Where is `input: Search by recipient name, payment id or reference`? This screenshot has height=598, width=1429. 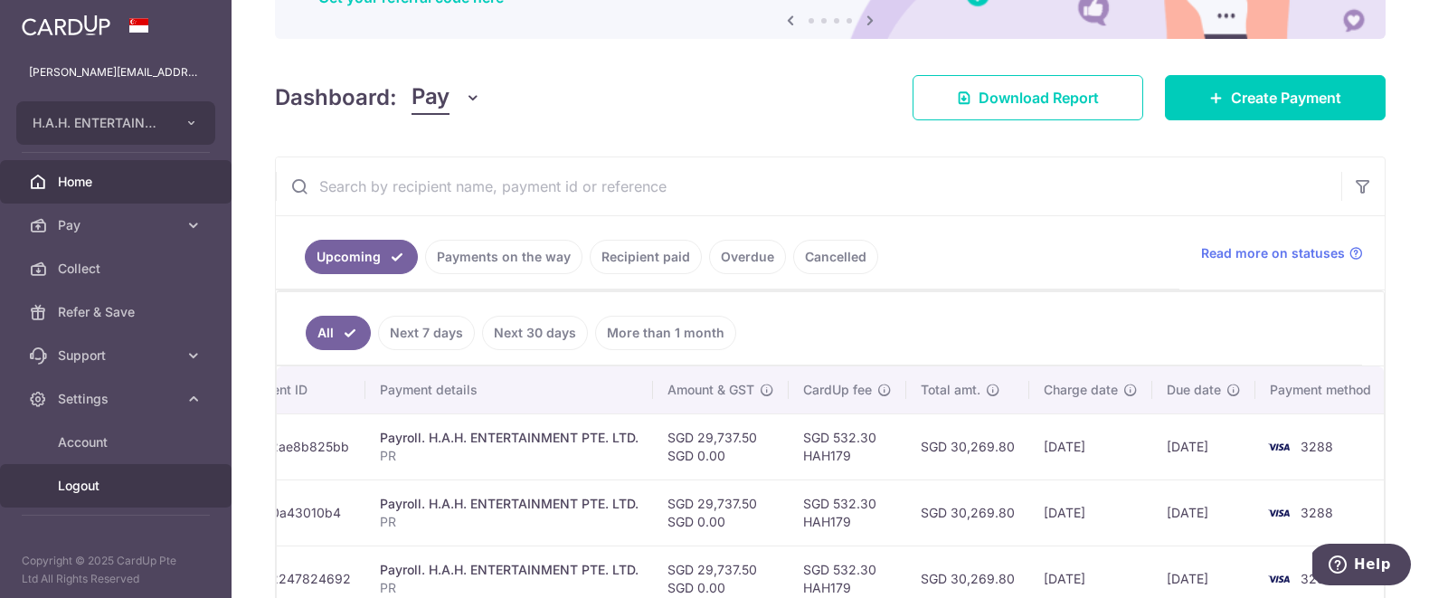 input: Search by recipient name, payment id or reference is located at coordinates (808, 186).